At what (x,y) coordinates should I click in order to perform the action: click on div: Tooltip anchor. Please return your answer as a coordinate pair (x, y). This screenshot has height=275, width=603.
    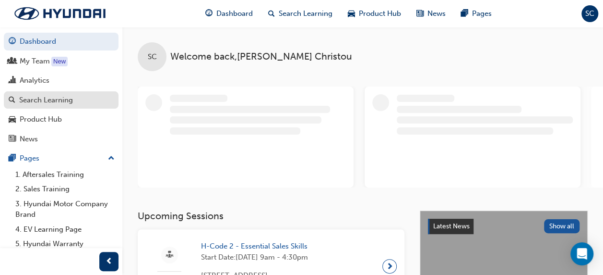
    Looking at the image, I should click on (60, 61).